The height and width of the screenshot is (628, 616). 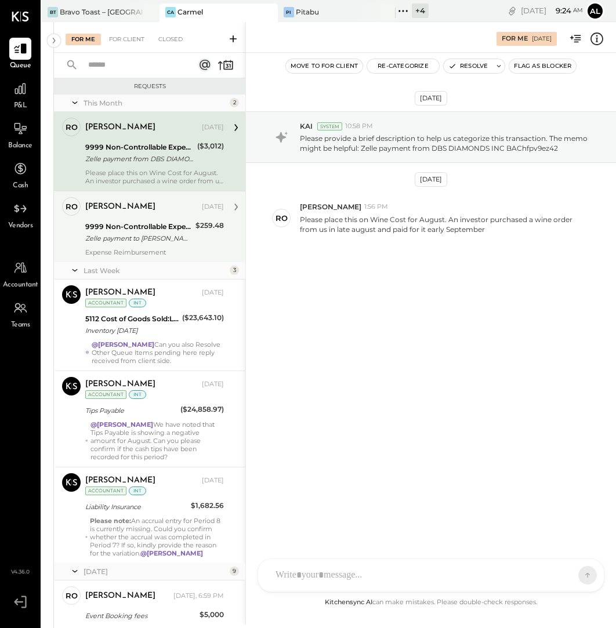 I want to click on span: Cash, so click(x=20, y=186).